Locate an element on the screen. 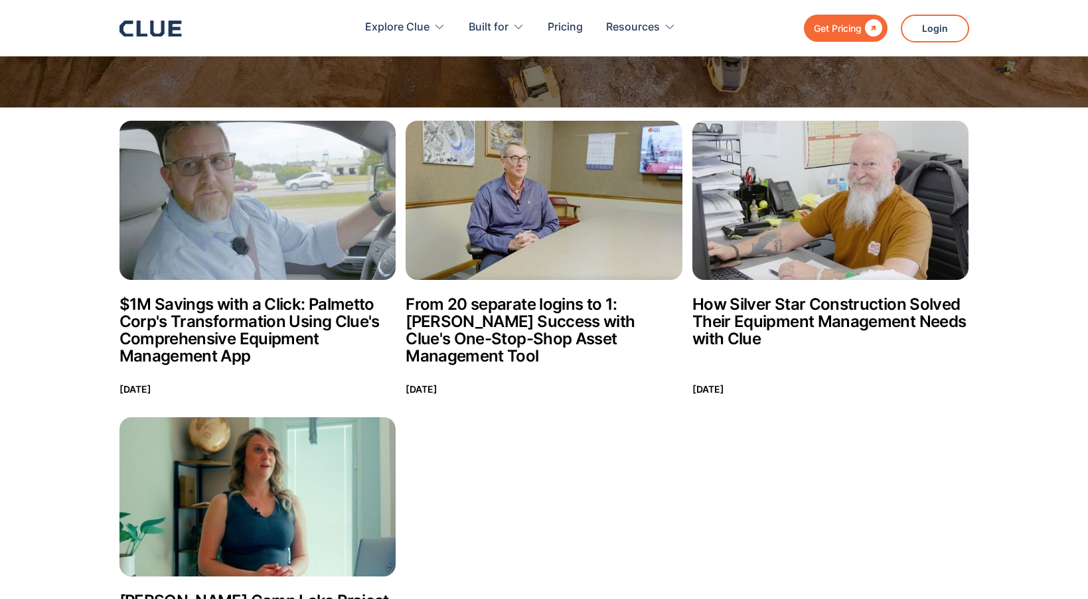 The height and width of the screenshot is (599, 1088). a: How Silver Star Construction Solved Their Equipment Management Needs with ClueHow Silver Star Con... is located at coordinates (830, 259).